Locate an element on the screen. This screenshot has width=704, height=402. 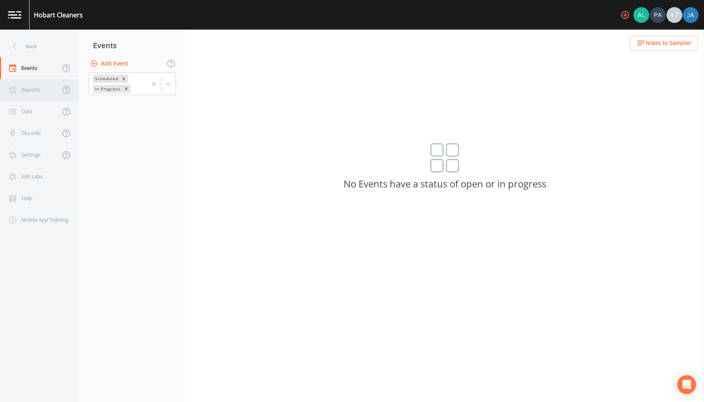
div: Open Intercom Messenger is located at coordinates (687, 385).